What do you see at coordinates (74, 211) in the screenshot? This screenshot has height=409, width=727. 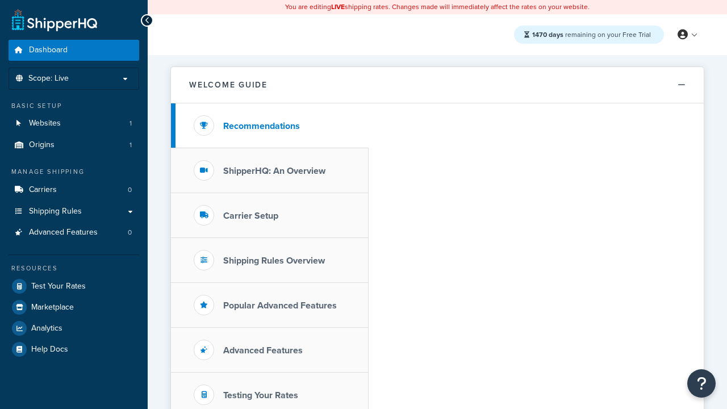 I see `li: Shipping Rules` at bounding box center [74, 211].